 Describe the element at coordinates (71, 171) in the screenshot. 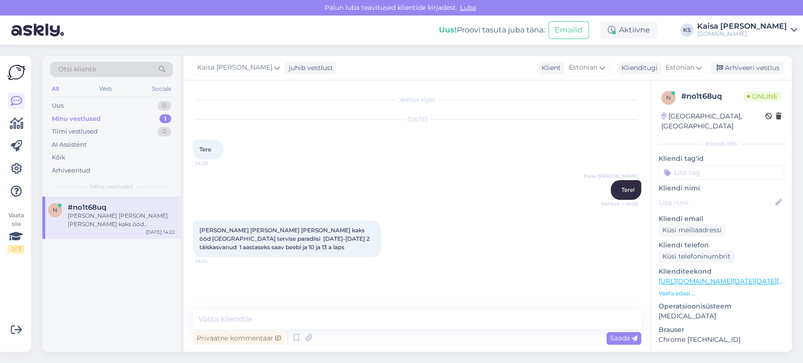

I see `div: Arhiveeritud` at that location.